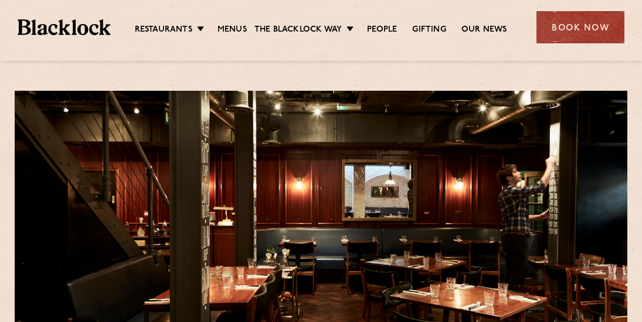 The image size is (642, 322). I want to click on a: Our News, so click(484, 30).